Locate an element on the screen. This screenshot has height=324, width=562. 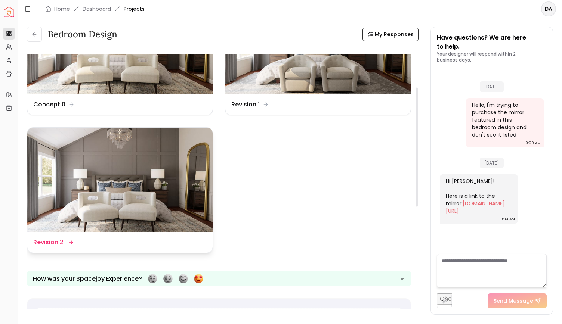
a: Revision 2Revision 2 is located at coordinates (120, 190).